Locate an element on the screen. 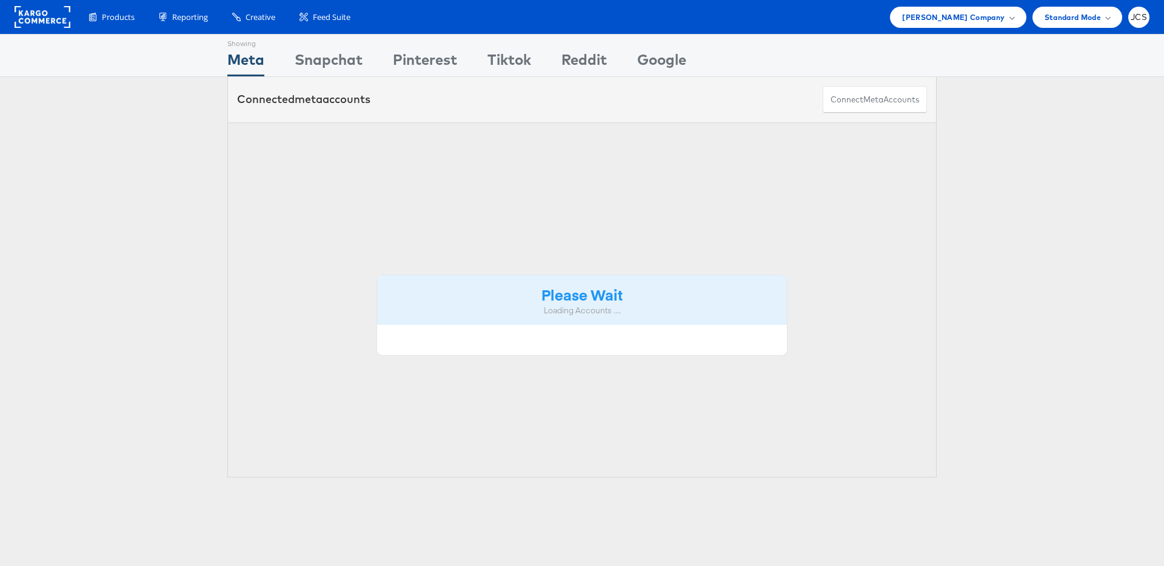 The width and height of the screenshot is (1164, 566). div: Showing is located at coordinates (245, 42).